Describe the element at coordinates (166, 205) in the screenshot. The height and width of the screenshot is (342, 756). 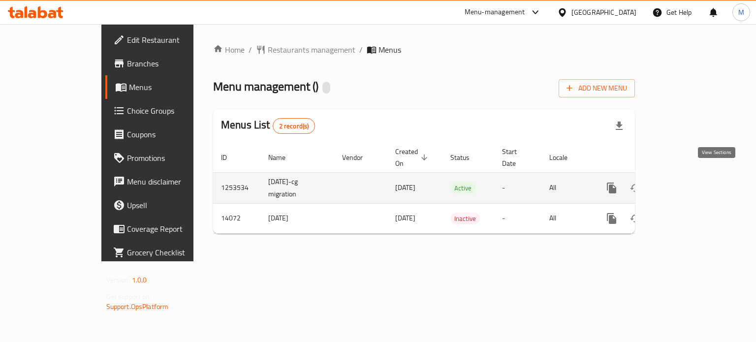
I see `a: Upsell` at that location.